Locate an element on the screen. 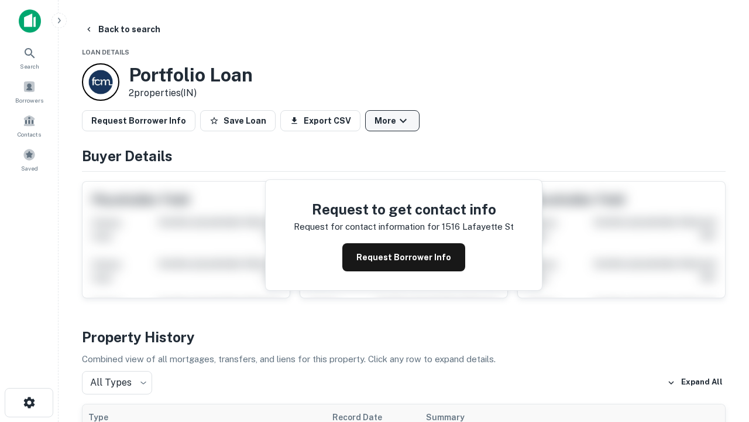  h3: Portfolio Loan is located at coordinates (191, 75).